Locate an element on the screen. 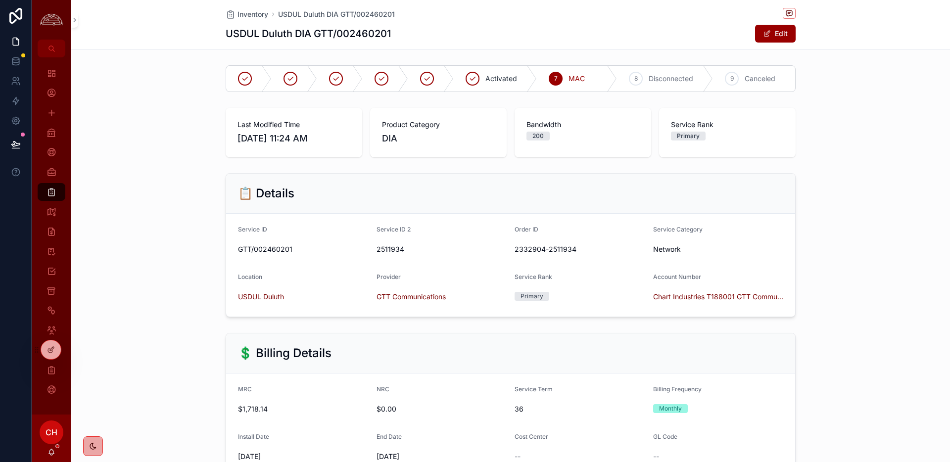  span: DIA is located at coordinates (389, 139).